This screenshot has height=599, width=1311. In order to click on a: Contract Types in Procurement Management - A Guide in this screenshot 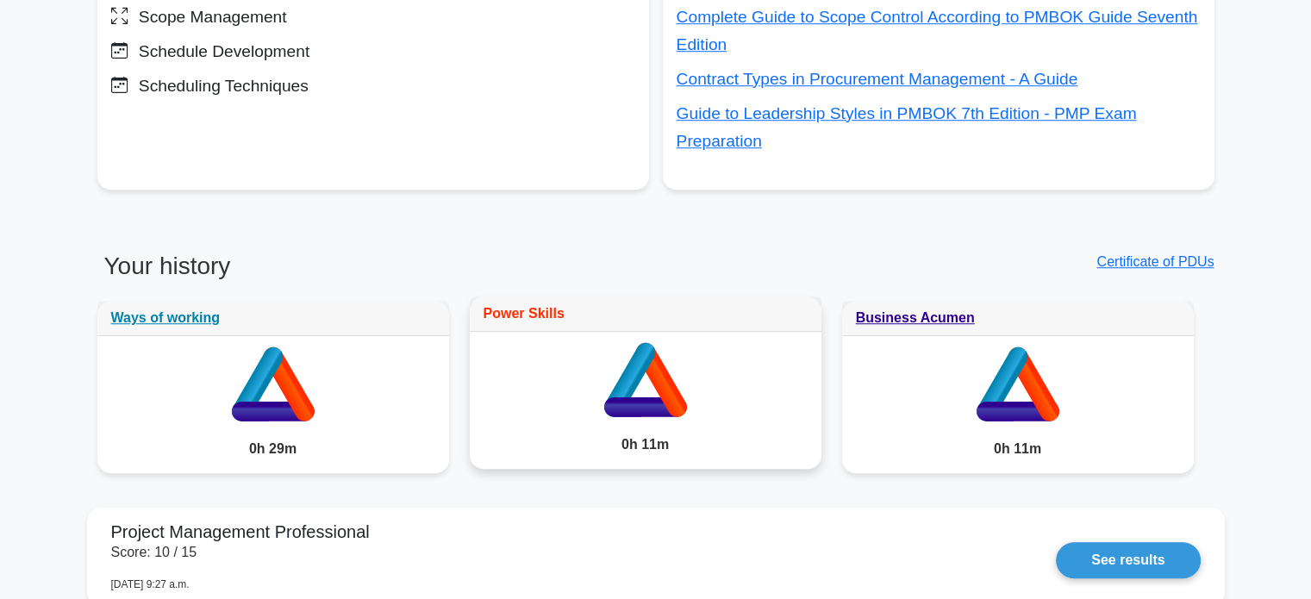, I will do `click(877, 78)`.